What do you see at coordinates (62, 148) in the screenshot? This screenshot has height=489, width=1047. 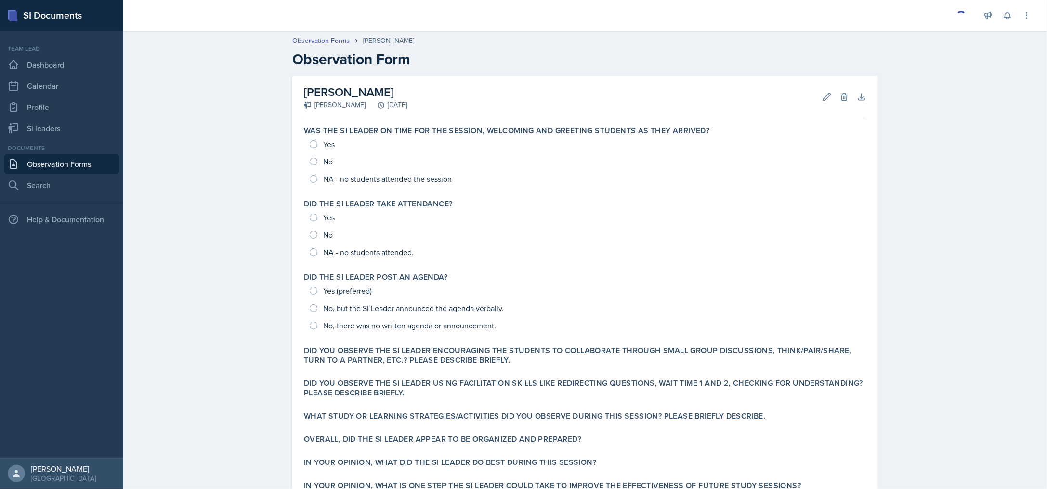 I see `div: Documents` at bounding box center [62, 148].